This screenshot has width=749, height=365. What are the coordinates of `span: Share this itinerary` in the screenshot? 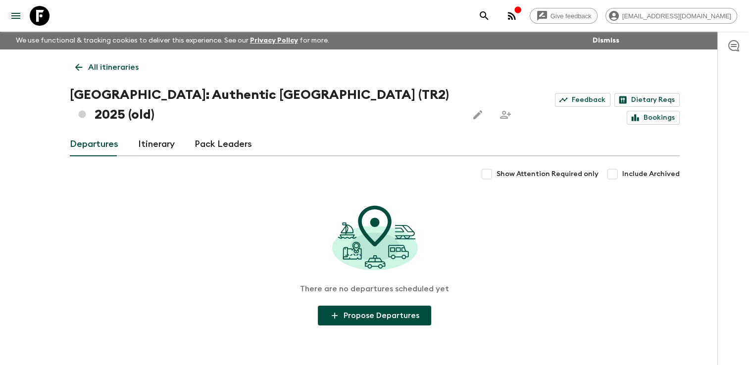 It's located at (505, 115).